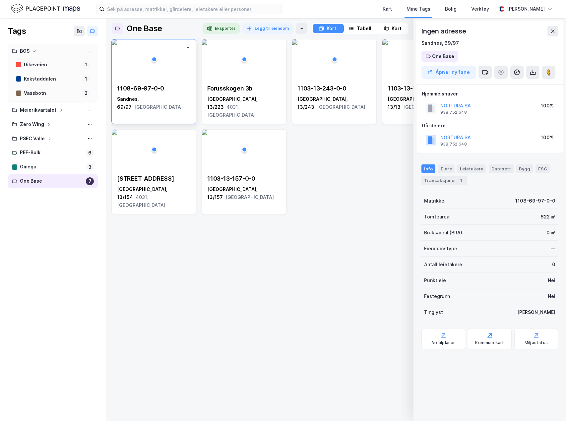 This screenshot has width=566, height=421. What do you see at coordinates (435, 281) in the screenshot?
I see `div: Punktleie` at bounding box center [435, 281].